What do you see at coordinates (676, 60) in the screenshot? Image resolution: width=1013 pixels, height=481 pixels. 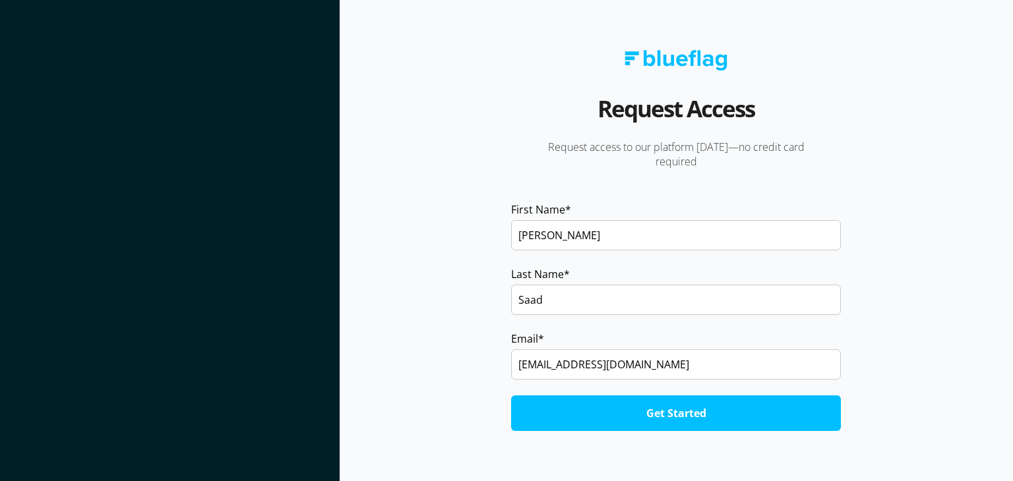 I see `img: Blue Flag logo` at bounding box center [676, 60].